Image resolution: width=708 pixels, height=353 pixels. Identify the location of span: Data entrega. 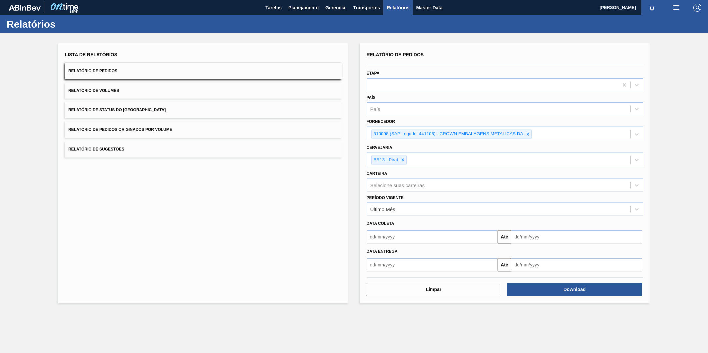
(382, 252).